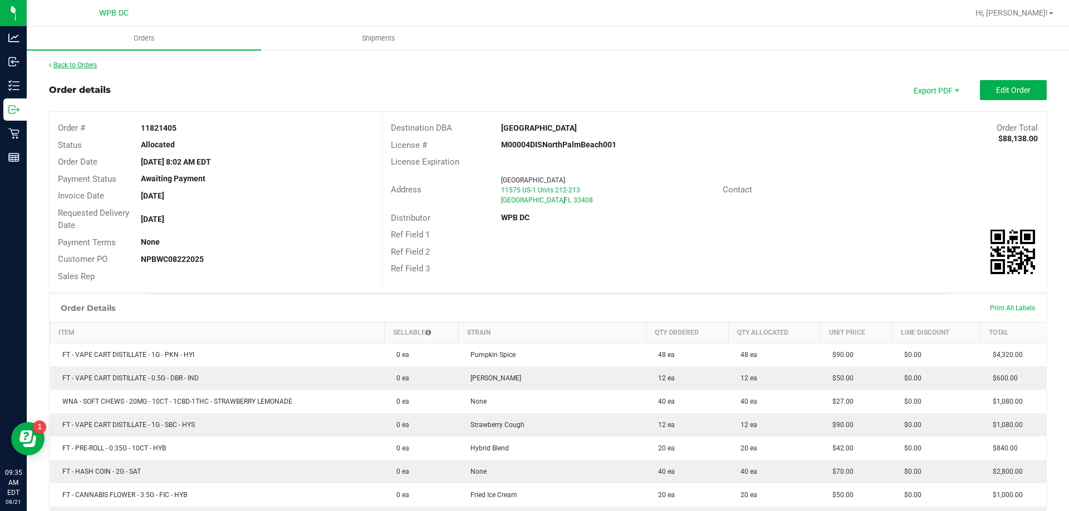 This screenshot has height=511, width=1069. What do you see at coordinates (99, 472) in the screenshot?
I see `span: FT - HASH COIN - 2G - SAT` at bounding box center [99, 472].